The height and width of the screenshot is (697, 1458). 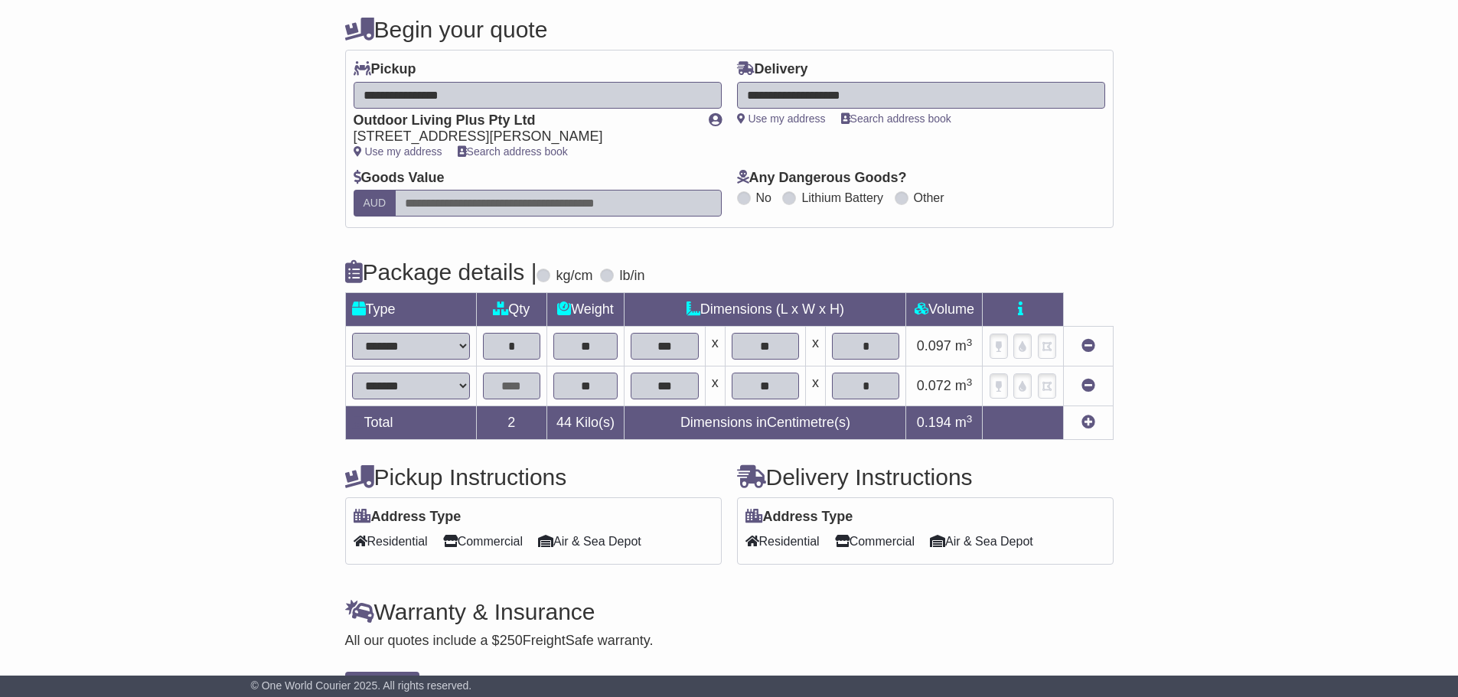 What do you see at coordinates (375, 203) in the screenshot?
I see `label: AUD` at bounding box center [375, 203].